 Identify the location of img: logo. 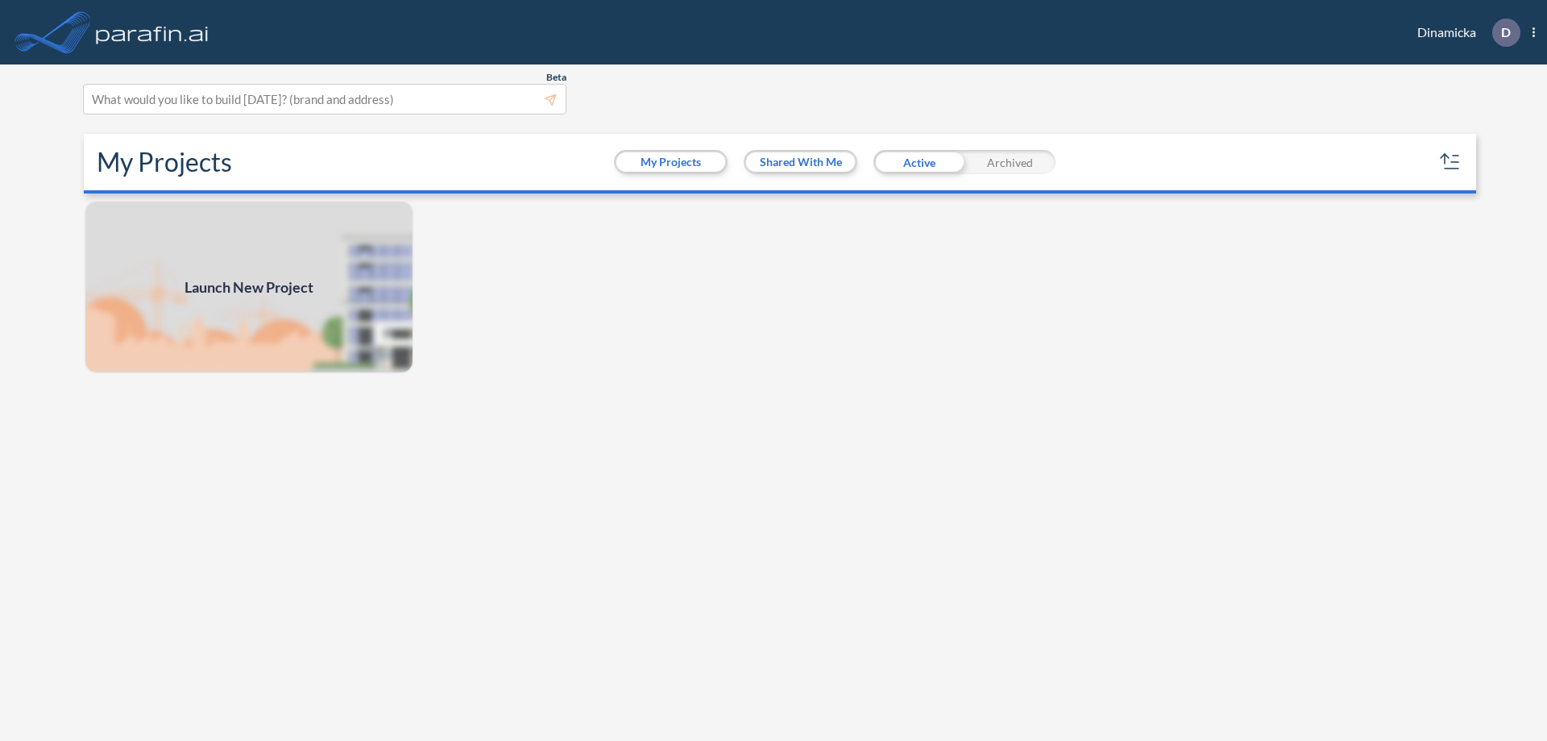
(152, 32).